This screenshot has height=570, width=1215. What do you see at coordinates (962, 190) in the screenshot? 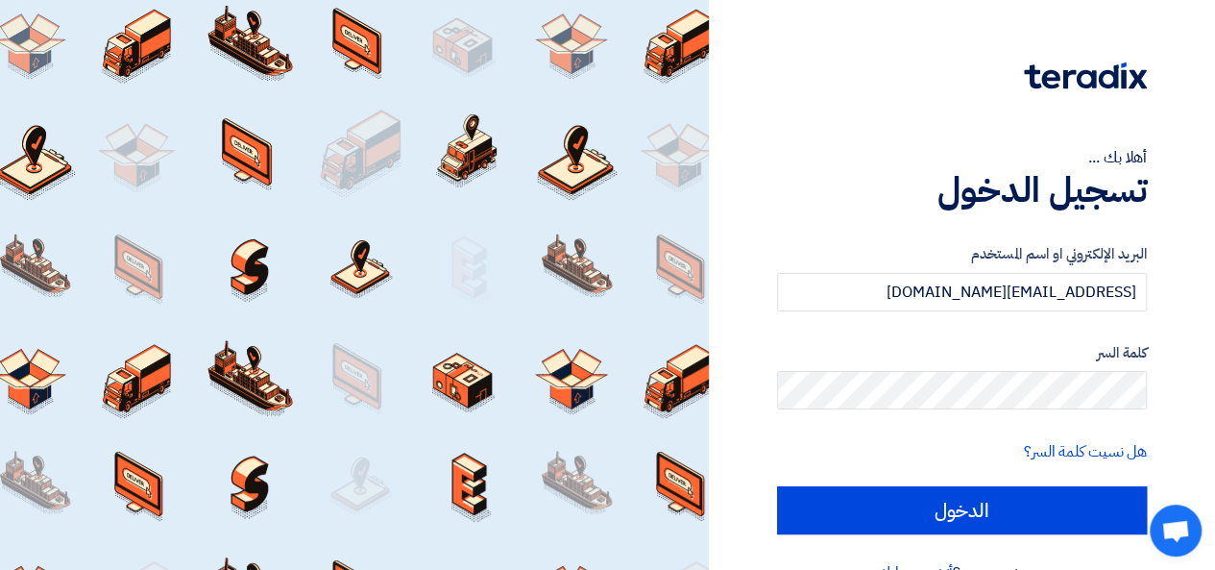
I see `h1: تسجيل الدخول` at bounding box center [962, 190].